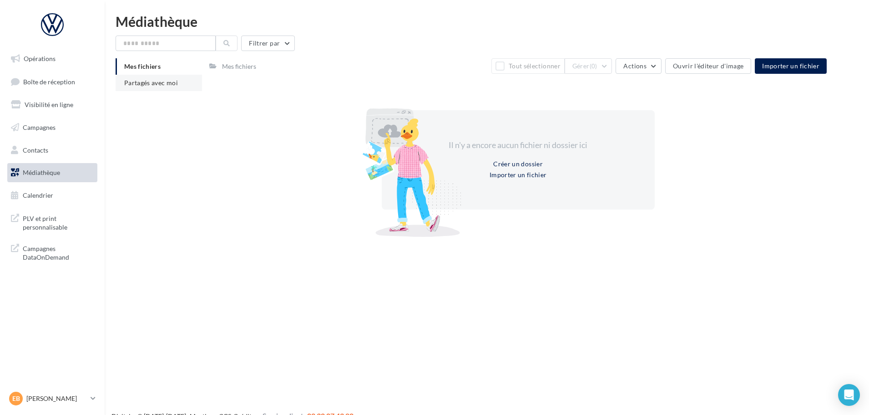 The image size is (869, 415). What do you see at coordinates (35, 149) in the screenshot?
I see `span: Contacts` at bounding box center [35, 149].